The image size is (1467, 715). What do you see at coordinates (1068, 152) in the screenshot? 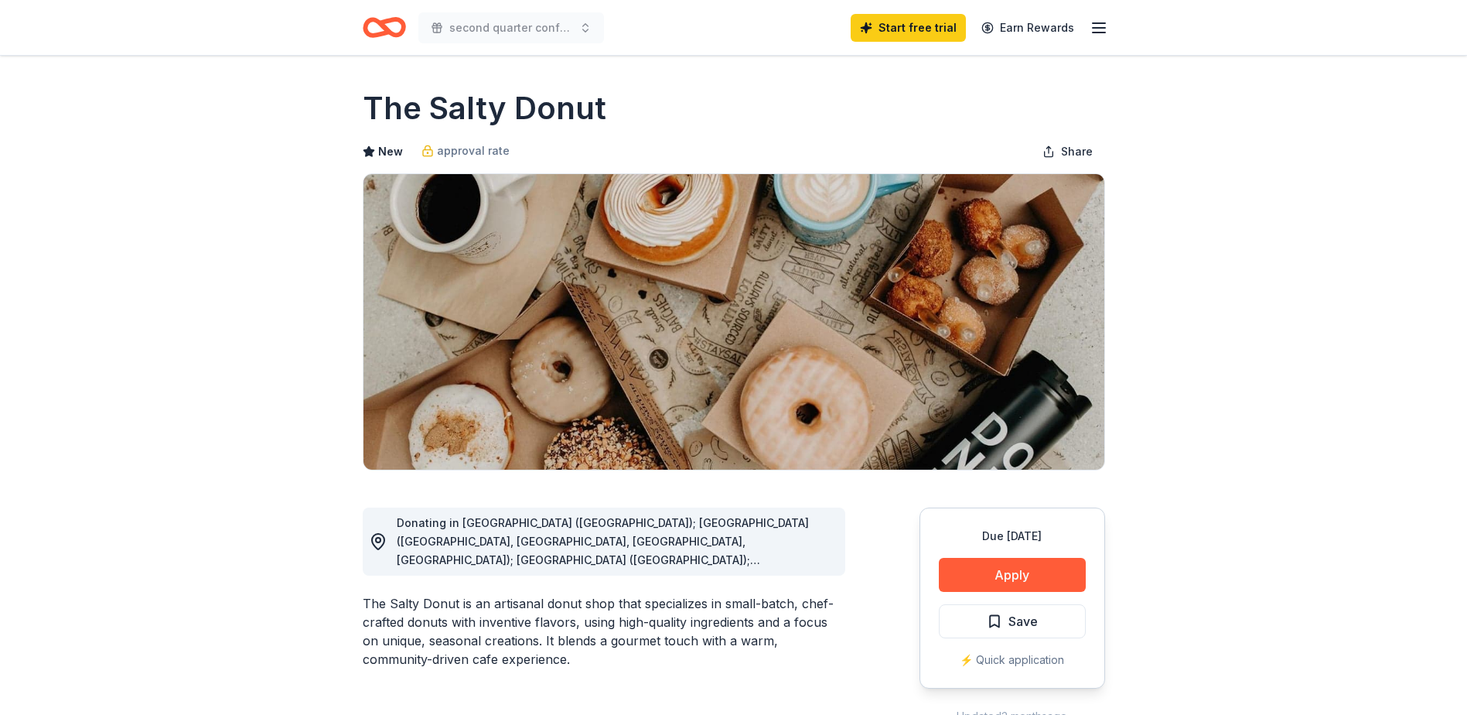
I see `button: Share` at bounding box center [1068, 152].